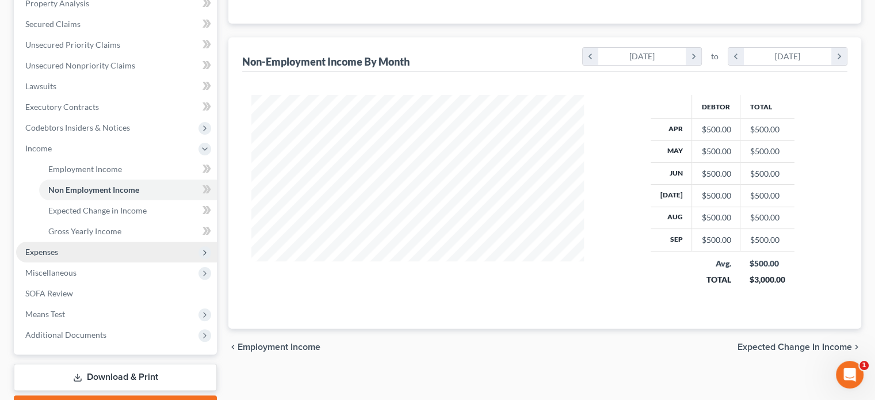 This screenshot has width=875, height=400. What do you see at coordinates (72, 44) in the screenshot?
I see `span: Unsecured Priority Claims` at bounding box center [72, 44].